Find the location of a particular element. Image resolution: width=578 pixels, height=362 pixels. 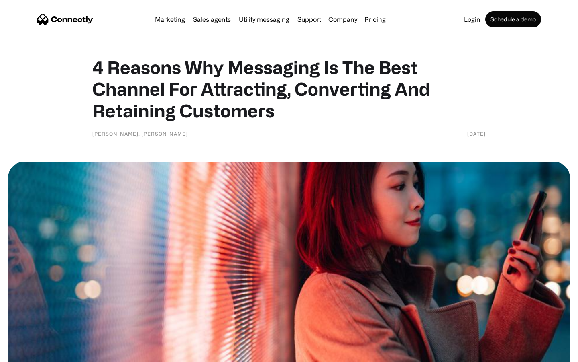

a: Utility messaging is located at coordinates (264, 19).